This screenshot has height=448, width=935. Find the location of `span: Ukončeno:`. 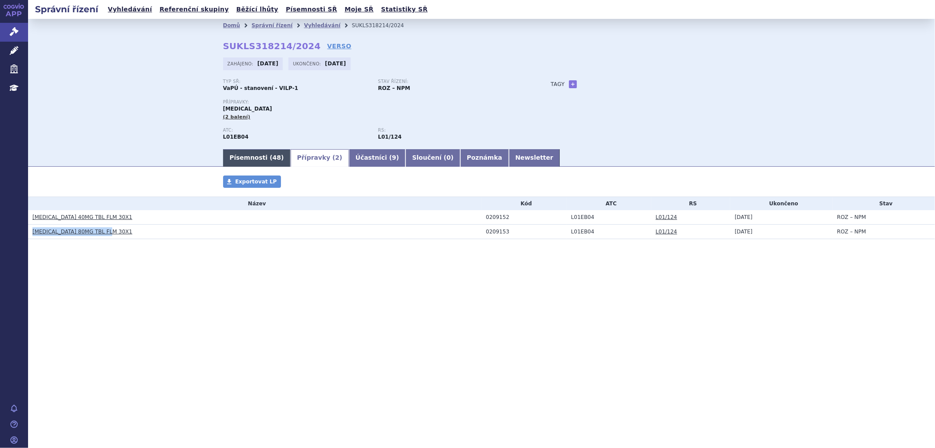

span: Ukončeno: is located at coordinates (308, 64).